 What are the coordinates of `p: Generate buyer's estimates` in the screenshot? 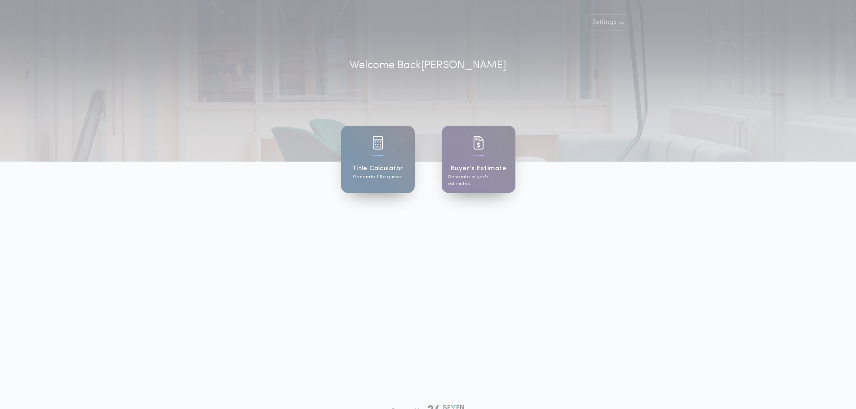 It's located at (479, 181).